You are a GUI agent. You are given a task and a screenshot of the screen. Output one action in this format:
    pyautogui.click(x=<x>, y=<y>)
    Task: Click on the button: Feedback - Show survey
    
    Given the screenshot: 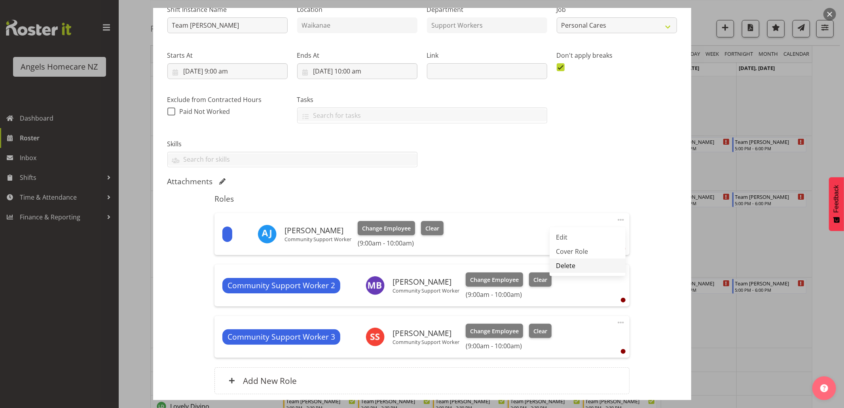 What is the action you would take?
    pyautogui.click(x=837, y=204)
    